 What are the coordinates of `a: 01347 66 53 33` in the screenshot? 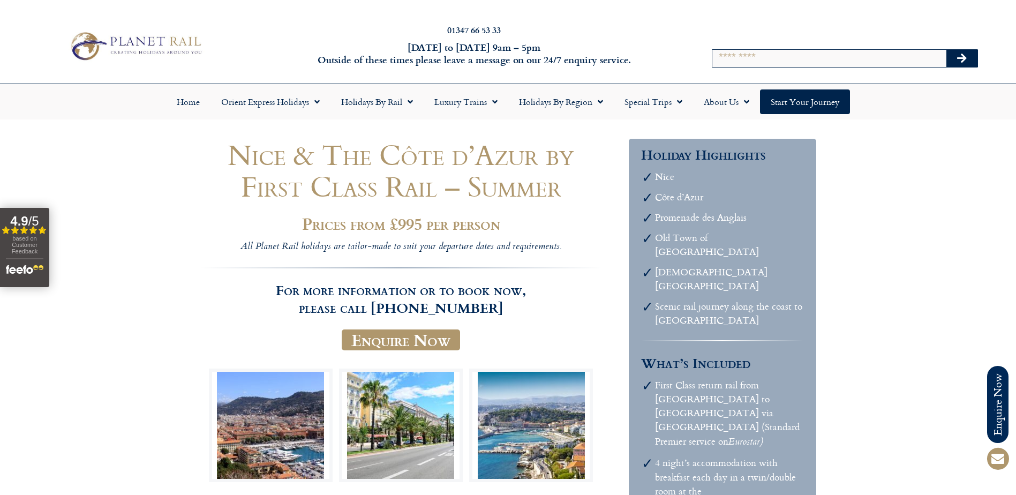 It's located at (474, 29).